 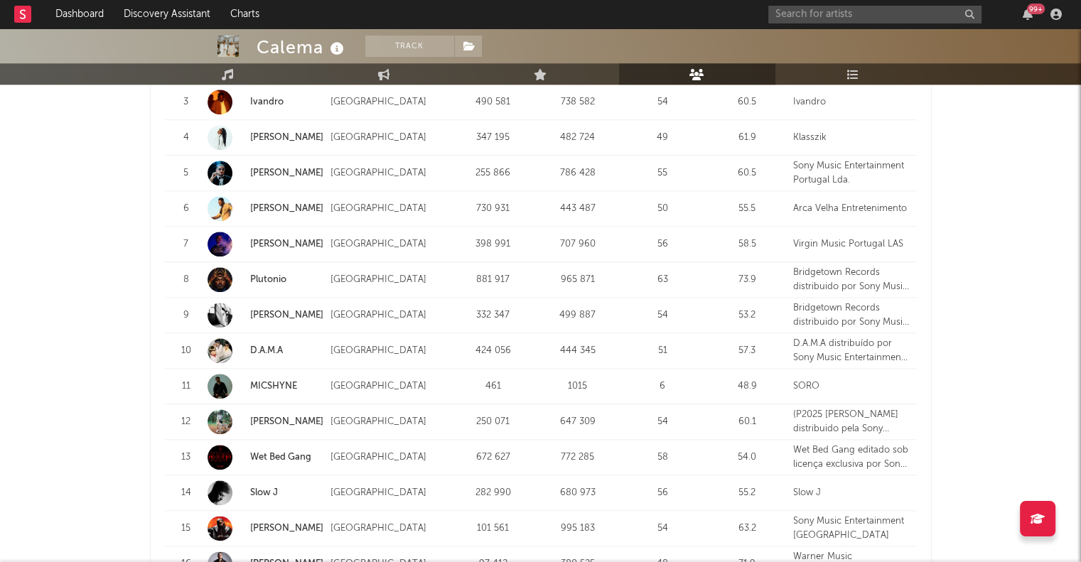 I want to click on div: 7, so click(x=186, y=245).